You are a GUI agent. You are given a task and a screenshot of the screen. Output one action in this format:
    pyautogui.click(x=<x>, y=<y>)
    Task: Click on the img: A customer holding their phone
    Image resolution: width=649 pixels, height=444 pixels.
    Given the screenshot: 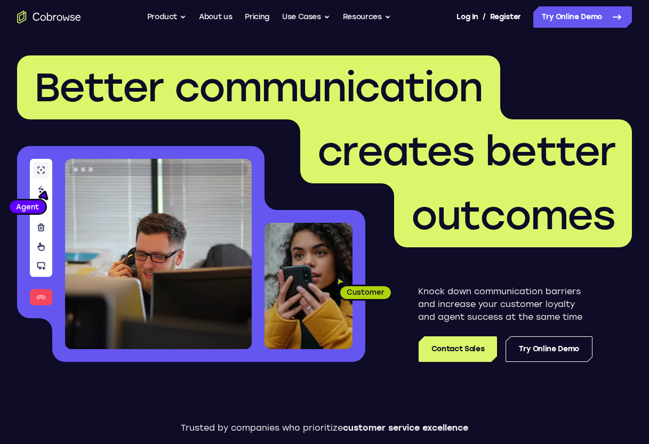 What is the action you would take?
    pyautogui.click(x=308, y=286)
    